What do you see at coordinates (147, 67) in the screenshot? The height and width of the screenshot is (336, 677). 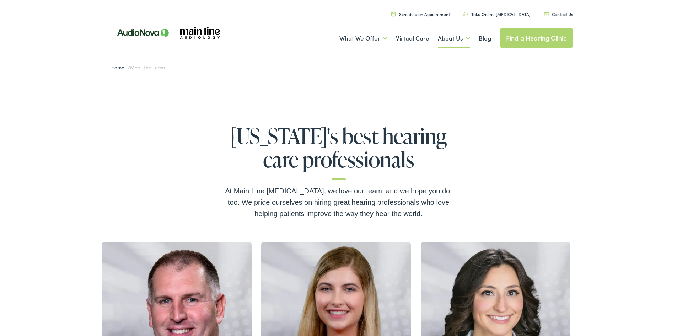 I see `span: Meet the Team` at bounding box center [147, 67].